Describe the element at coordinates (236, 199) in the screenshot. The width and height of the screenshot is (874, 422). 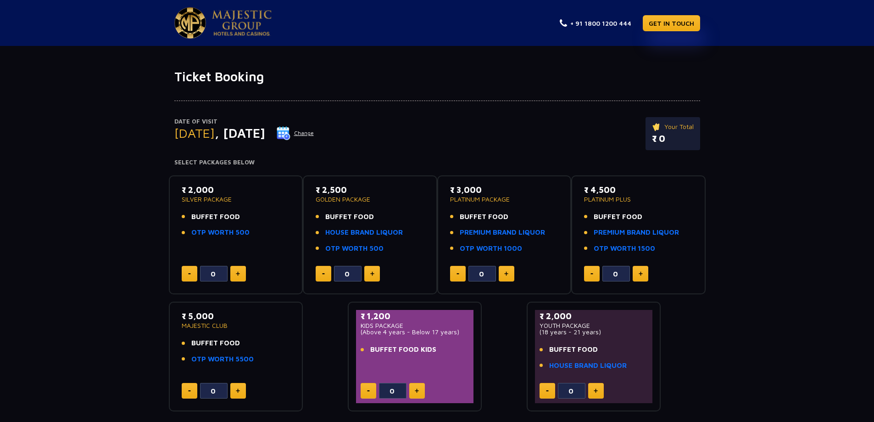
I see `p: SILVER PACKAGE` at that location.